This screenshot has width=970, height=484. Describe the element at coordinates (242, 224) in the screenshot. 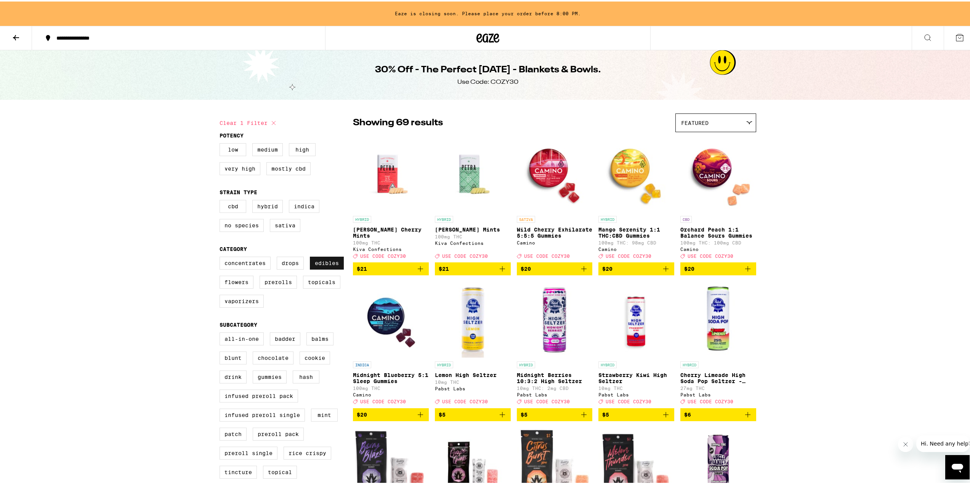

I see `label: No Species` at that location.